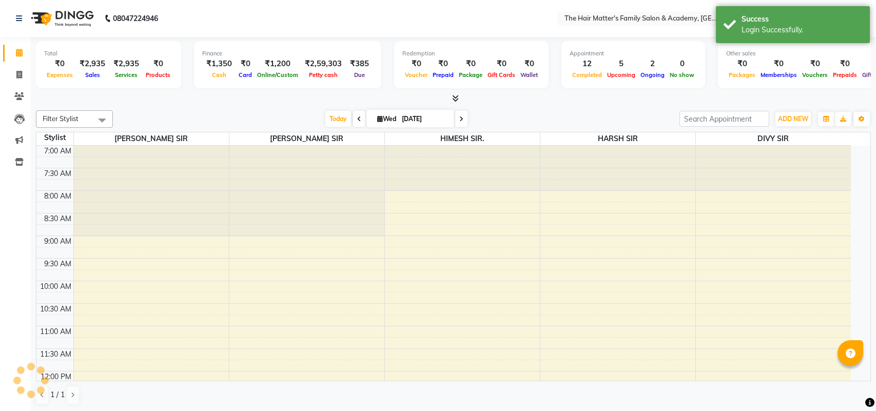  What do you see at coordinates (245, 75) in the screenshot?
I see `span: Card` at bounding box center [245, 75].